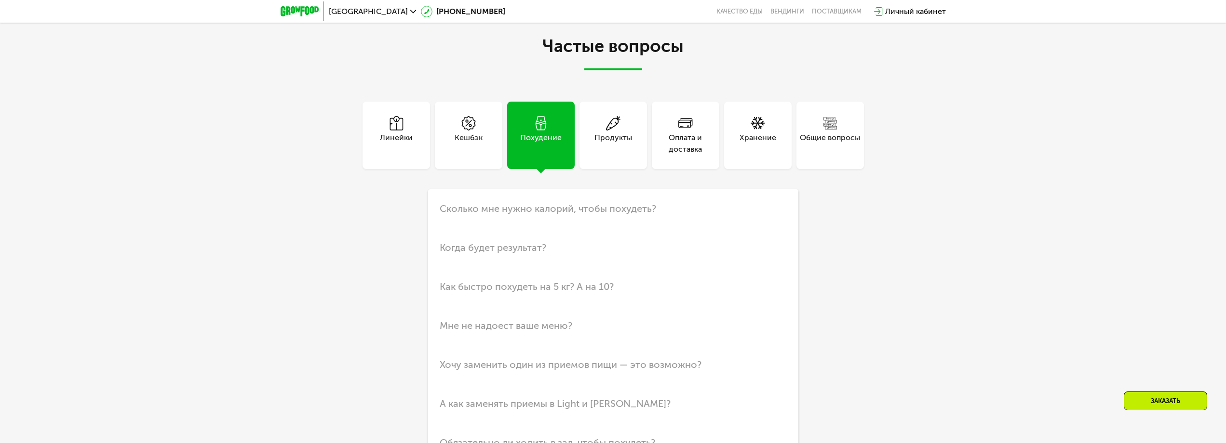 This screenshot has height=443, width=1226. Describe the element at coordinates (548, 209) in the screenshot. I see `span: Сколько мне нужно калорий, чтобы похудеть?` at that location.